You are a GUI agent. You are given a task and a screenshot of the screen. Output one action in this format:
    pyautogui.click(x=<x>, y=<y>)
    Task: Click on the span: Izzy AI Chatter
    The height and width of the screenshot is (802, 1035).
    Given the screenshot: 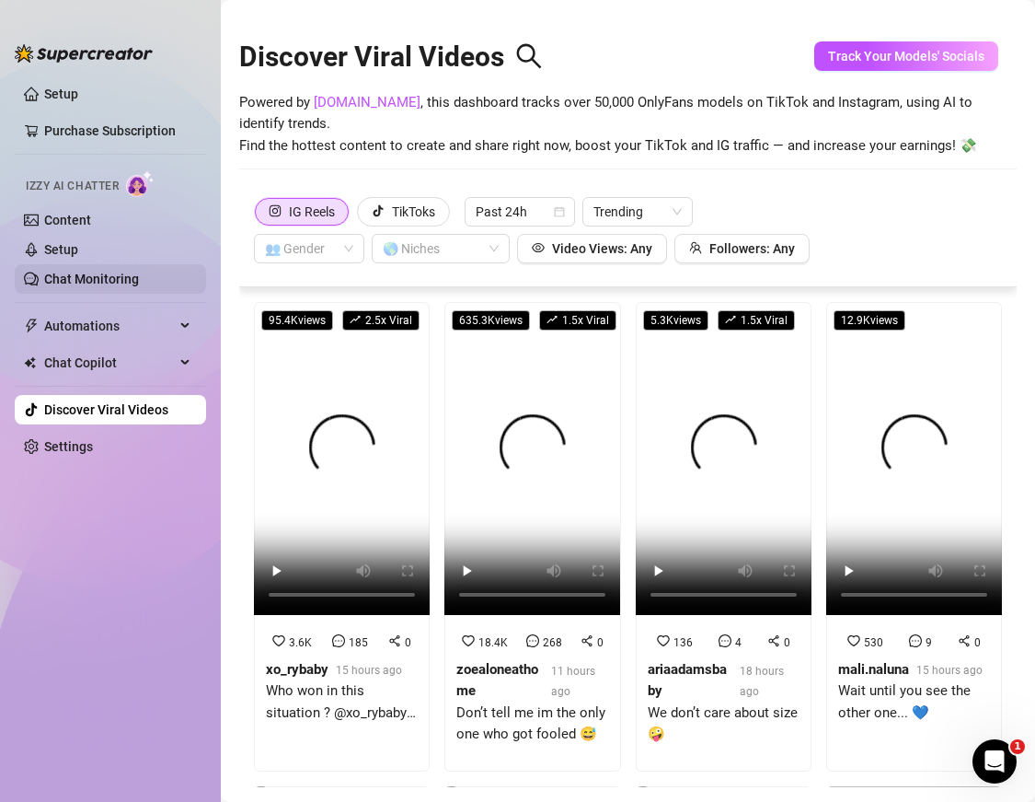 What is the action you would take?
    pyautogui.click(x=72, y=186)
    